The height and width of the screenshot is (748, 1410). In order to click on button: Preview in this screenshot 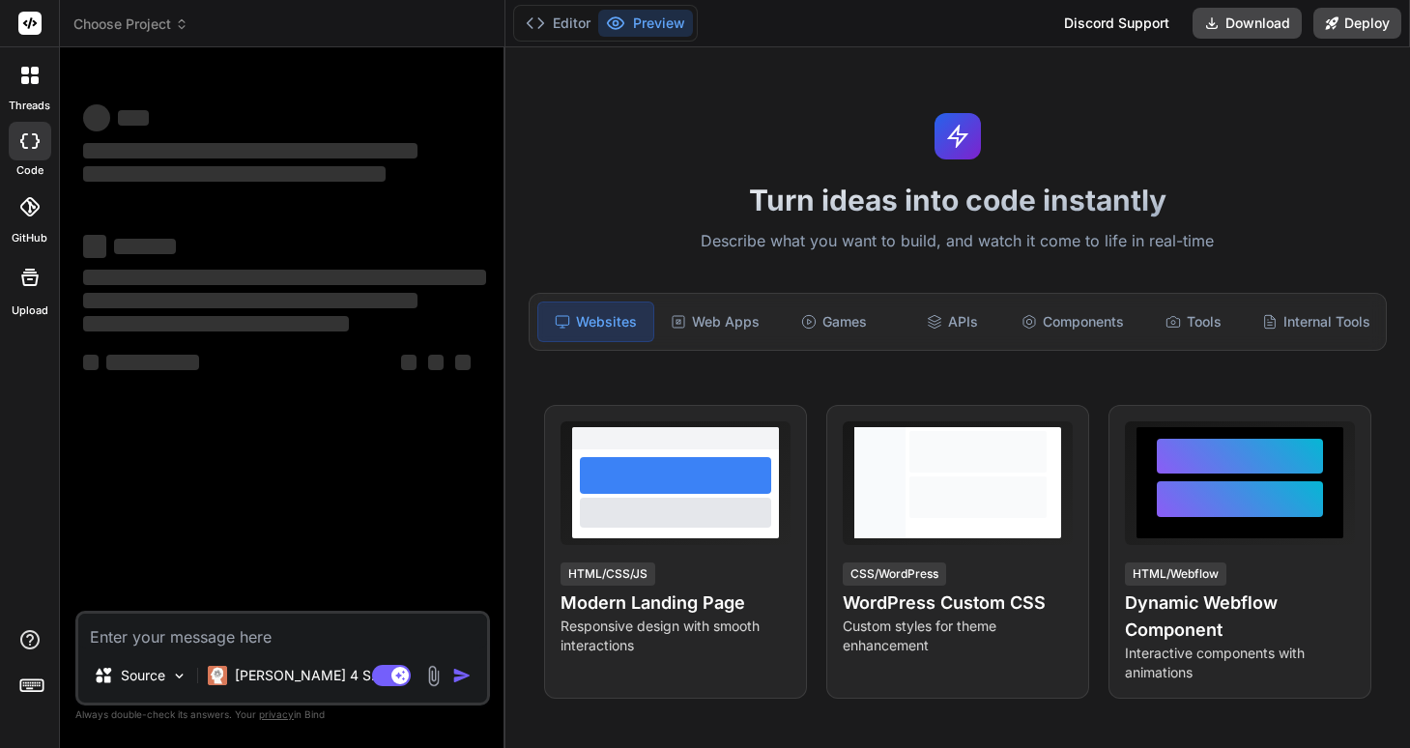, I will do `click(646, 23)`.